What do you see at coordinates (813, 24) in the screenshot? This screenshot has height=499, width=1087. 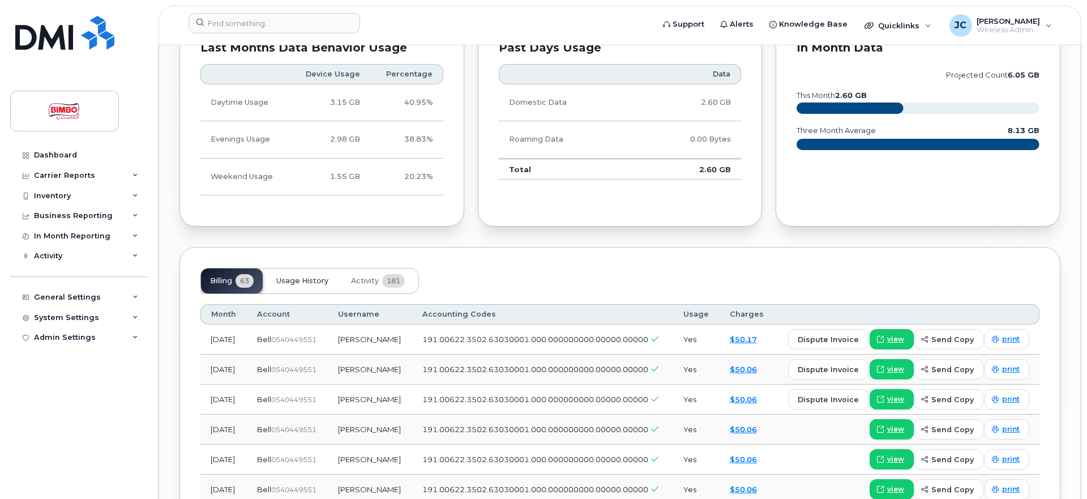 I see `span: Knowledge Base` at bounding box center [813, 24].